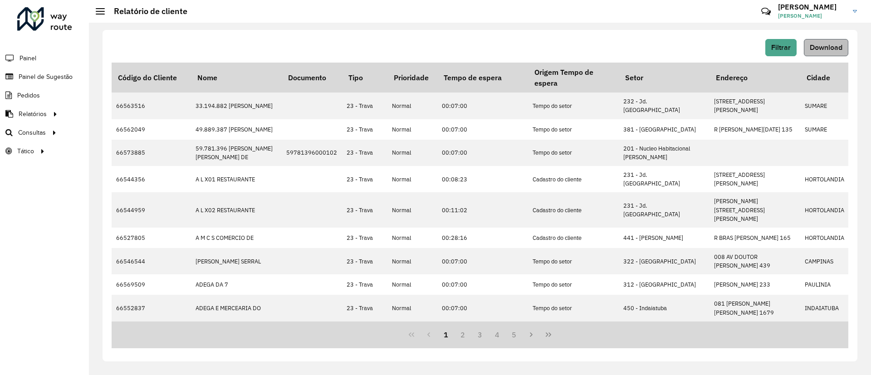 The width and height of the screenshot is (871, 375). I want to click on th: Origem Tempo de espera, so click(573, 78).